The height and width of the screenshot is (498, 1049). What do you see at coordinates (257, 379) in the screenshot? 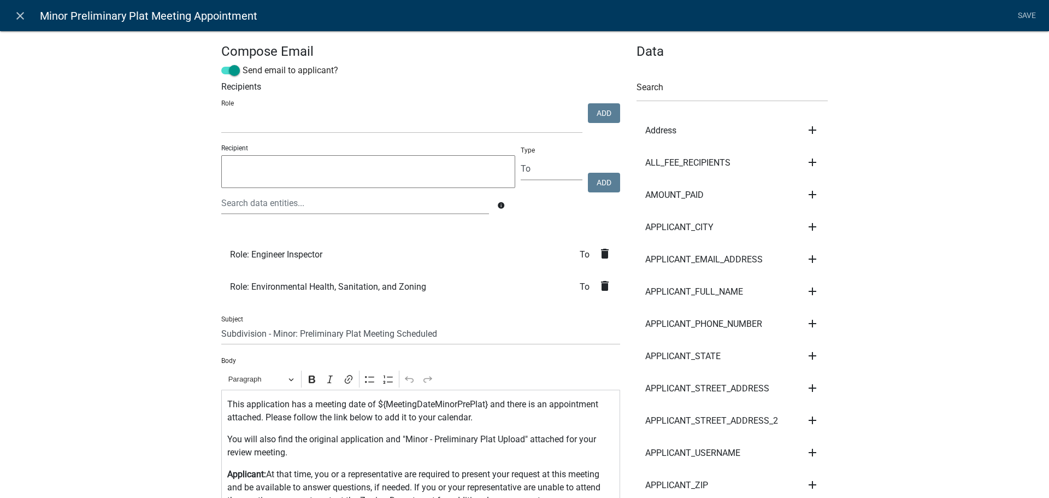
I see `span: Paragraph` at bounding box center [257, 379].